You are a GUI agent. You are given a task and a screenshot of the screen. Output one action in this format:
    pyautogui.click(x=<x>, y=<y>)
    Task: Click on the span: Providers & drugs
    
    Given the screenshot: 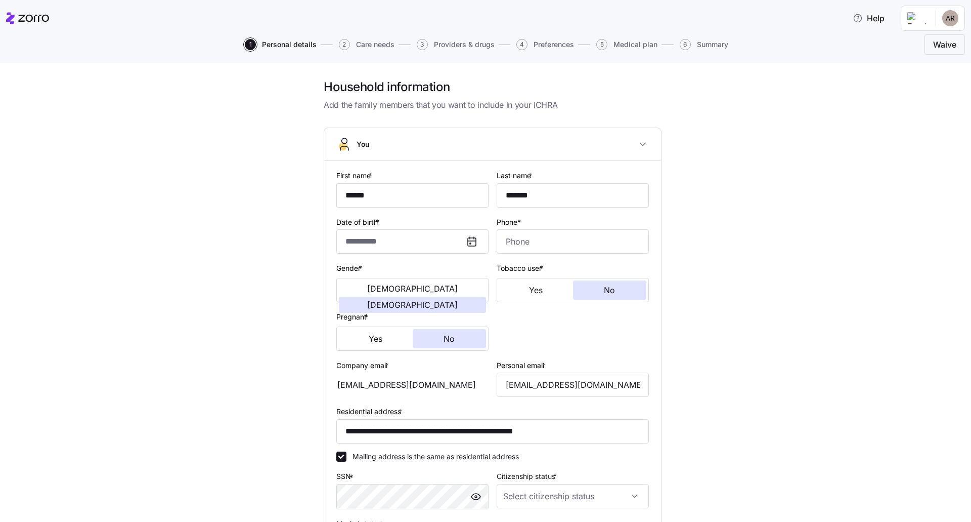 What is the action you would take?
    pyautogui.click(x=464, y=45)
    